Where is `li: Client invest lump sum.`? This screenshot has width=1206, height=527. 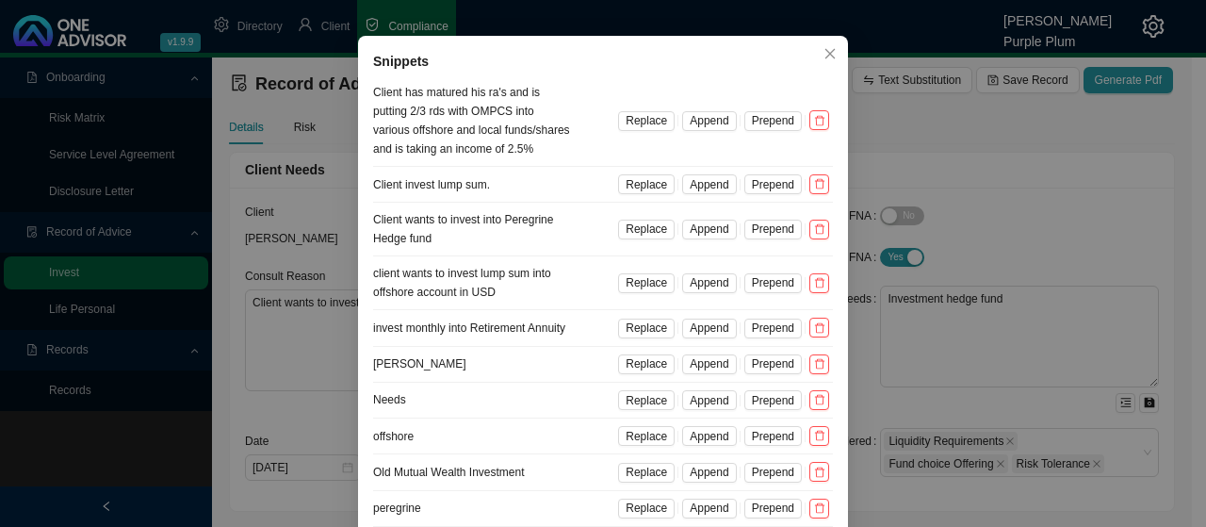
li: Client invest lump sum. is located at coordinates (603, 185).